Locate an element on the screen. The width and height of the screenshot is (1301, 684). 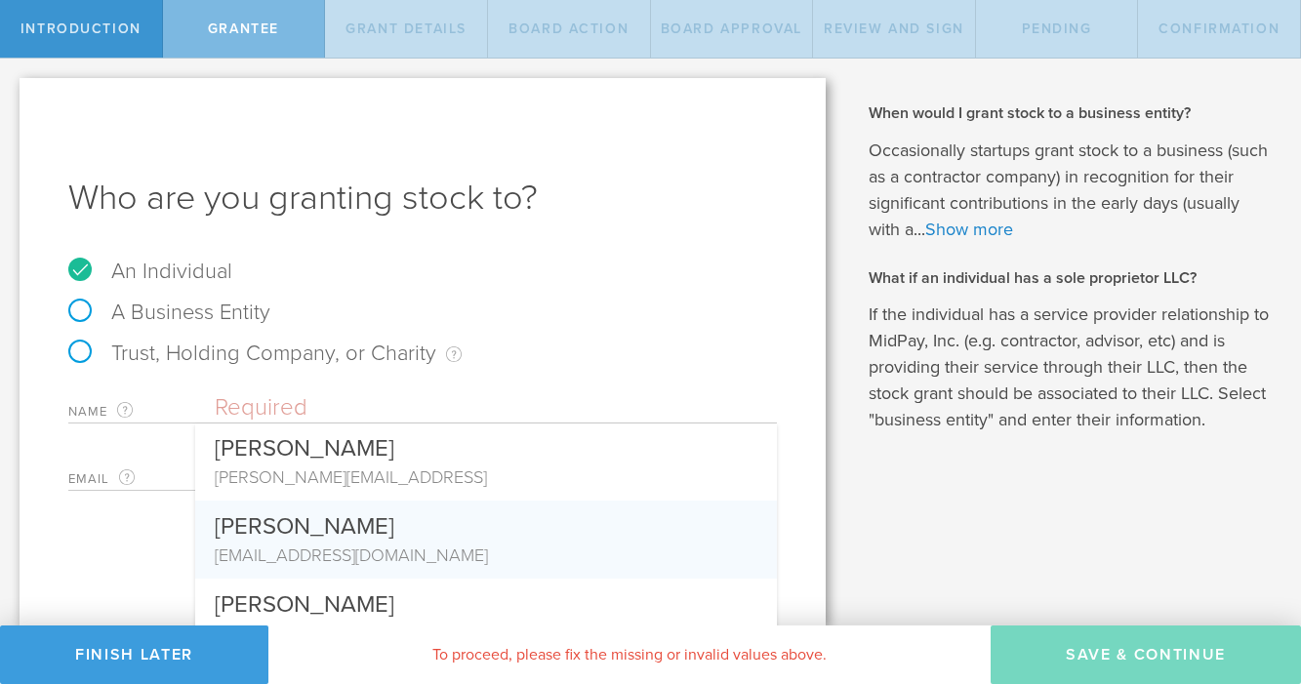
label: Email is located at coordinates (142, 478).